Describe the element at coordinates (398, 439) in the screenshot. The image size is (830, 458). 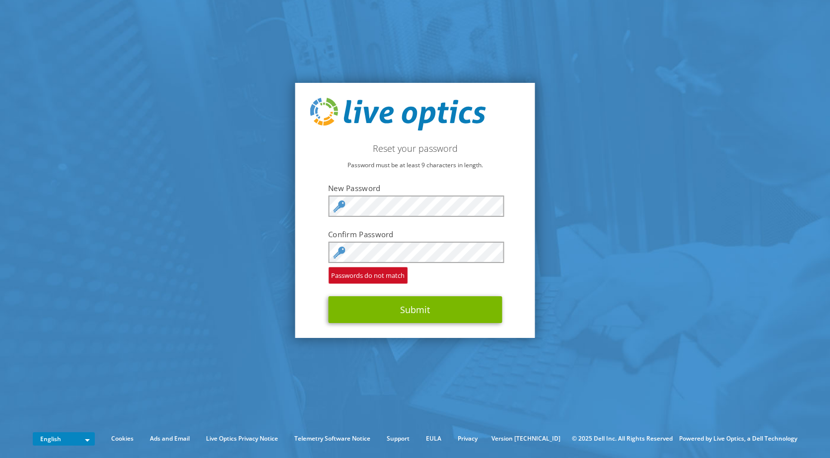
I see `a: Support` at that location.